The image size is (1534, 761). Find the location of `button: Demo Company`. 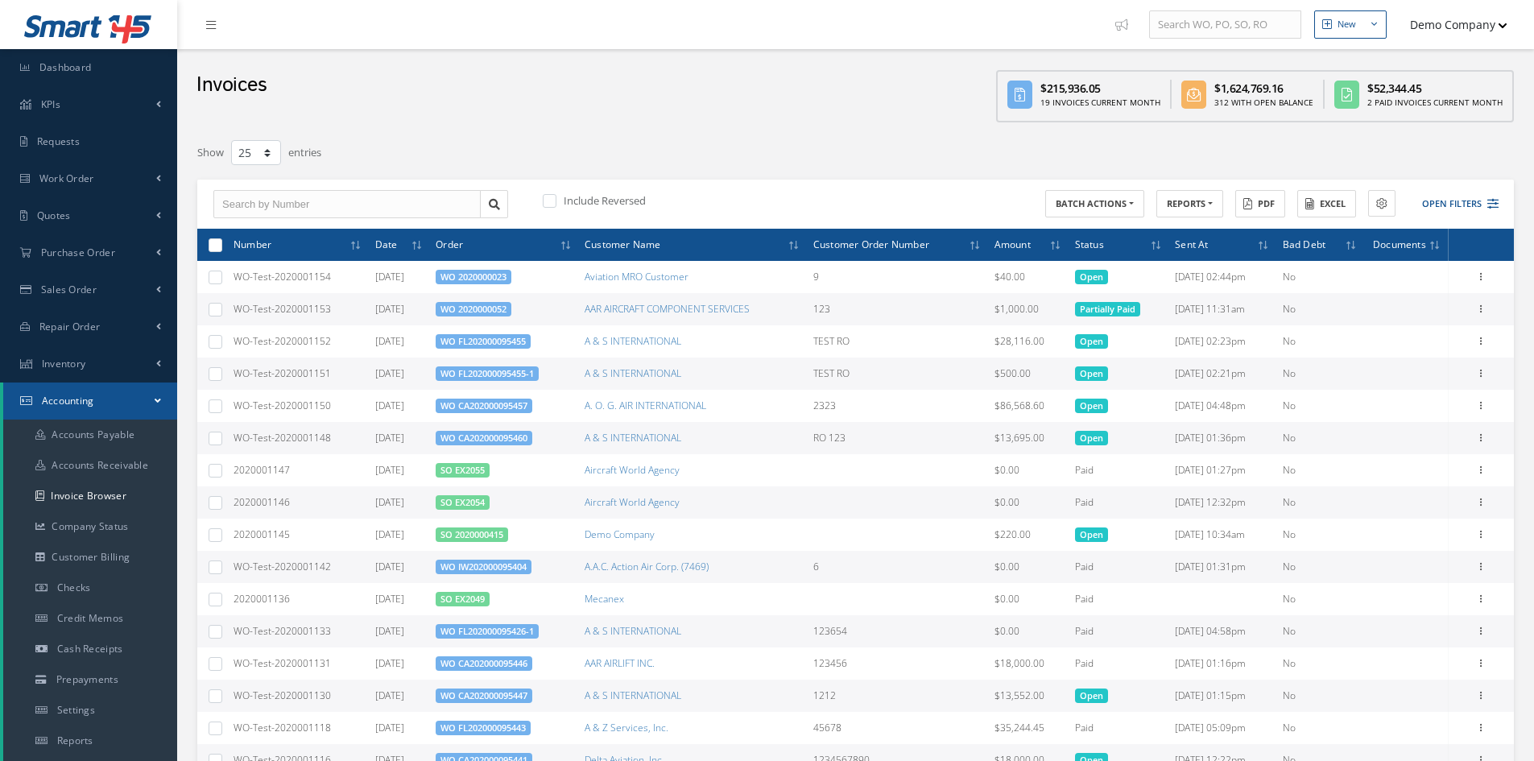

button: Demo Company is located at coordinates (1451, 24).